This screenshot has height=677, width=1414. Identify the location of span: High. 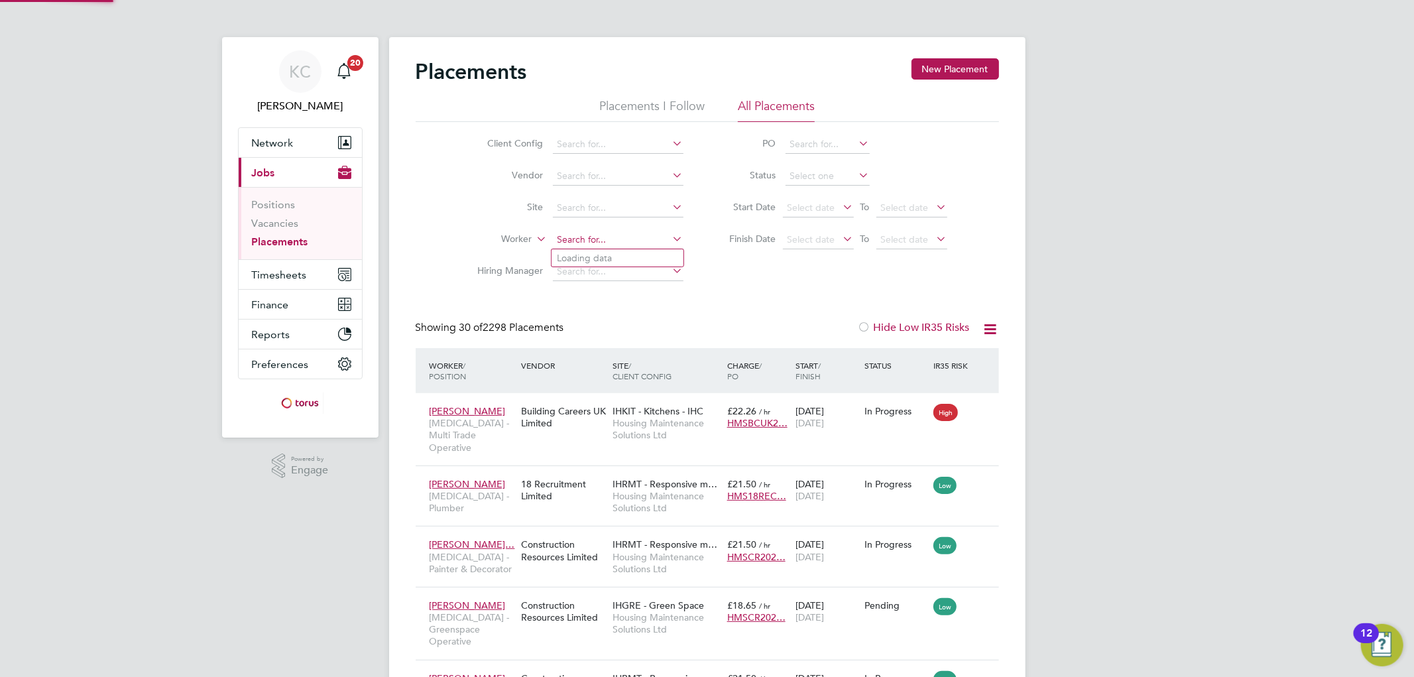
(945, 412).